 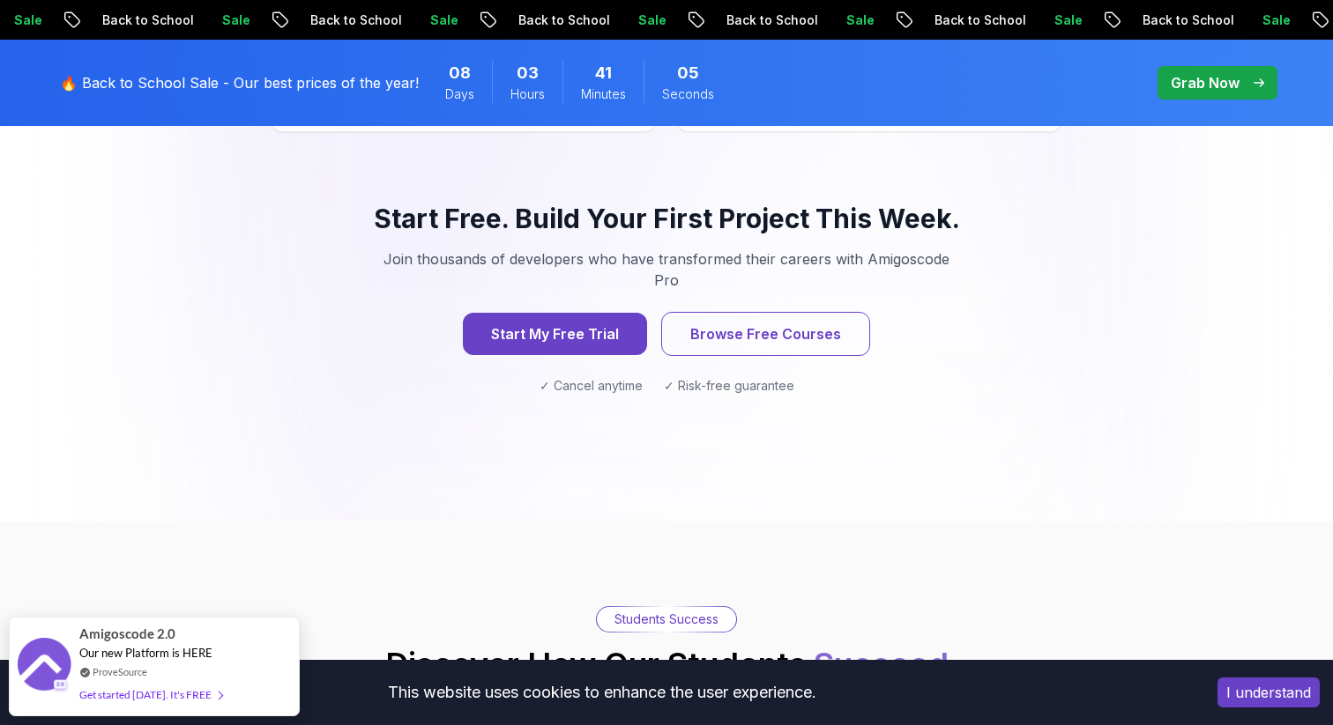 What do you see at coordinates (729, 386) in the screenshot?
I see `span: ✓ Risk-free guarantee` at bounding box center [729, 386].